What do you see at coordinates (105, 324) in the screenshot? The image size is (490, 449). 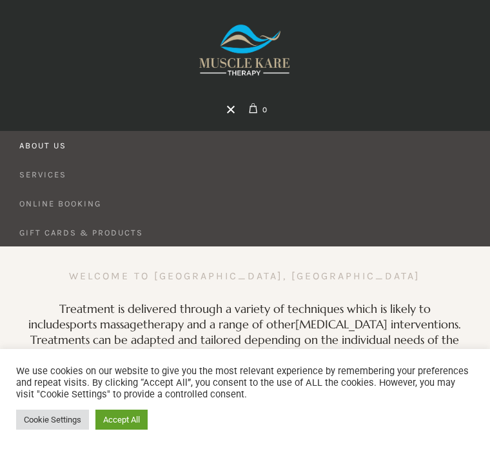 I see `a: sports massage` at bounding box center [105, 324].